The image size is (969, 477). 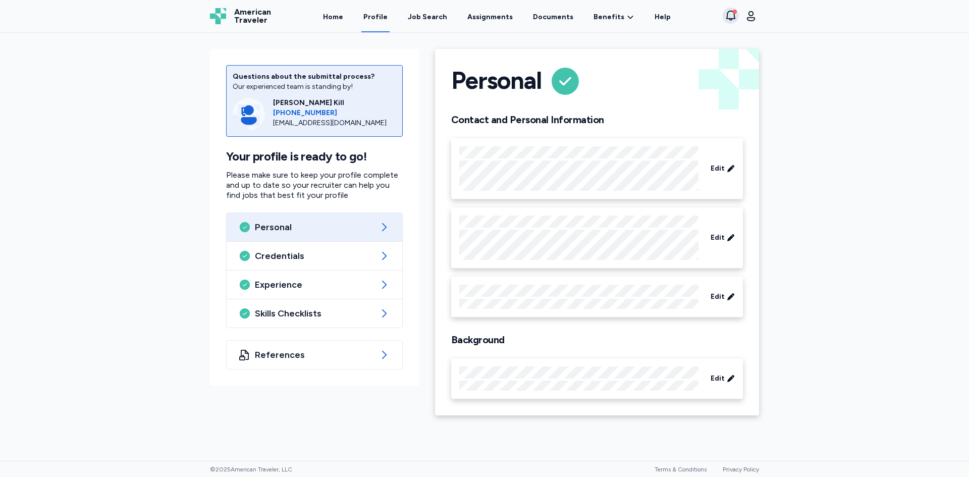 What do you see at coordinates (314, 156) in the screenshot?
I see `h1: Your profile is ready to go!` at bounding box center [314, 156].